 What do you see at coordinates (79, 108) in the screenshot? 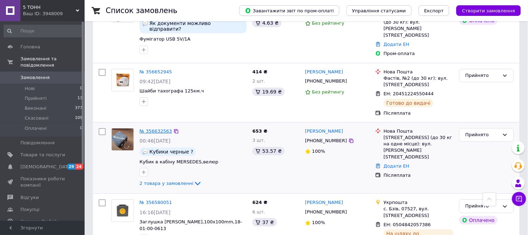
I see `span: 377` at bounding box center [79, 108].